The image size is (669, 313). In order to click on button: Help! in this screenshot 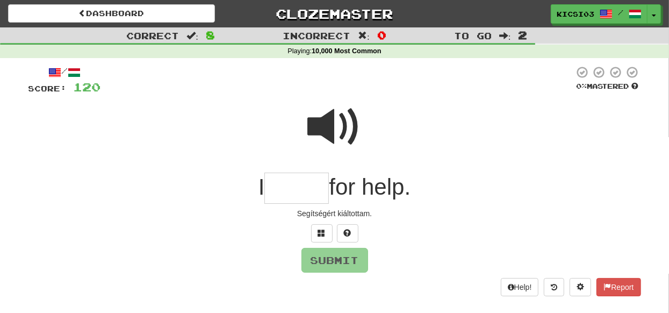, I will do `click(519, 287)`.